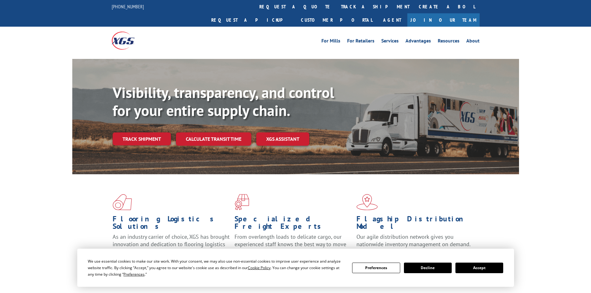  Describe the element at coordinates (142, 139) in the screenshot. I see `a: Track shipment` at that location.